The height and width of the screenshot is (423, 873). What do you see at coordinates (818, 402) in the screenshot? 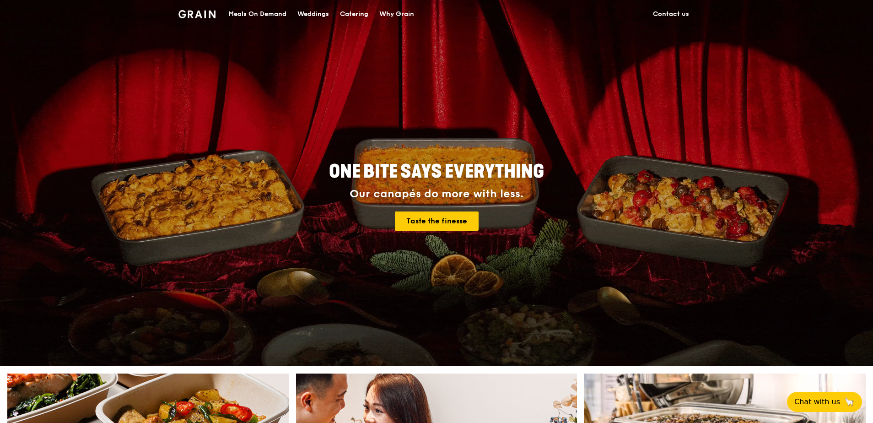
I see `span: Chat with us` at bounding box center [818, 402].